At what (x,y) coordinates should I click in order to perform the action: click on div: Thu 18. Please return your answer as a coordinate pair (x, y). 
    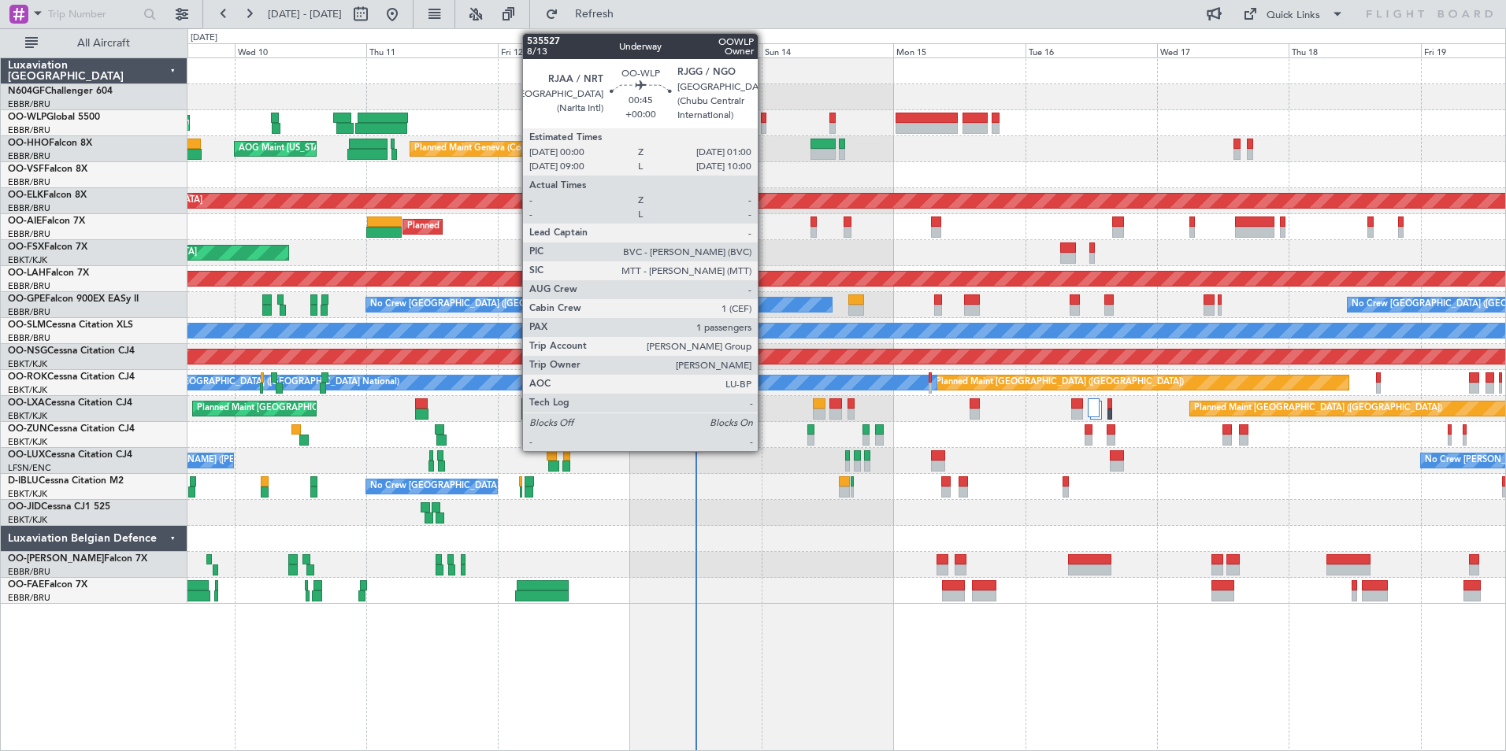
    Looking at the image, I should click on (1354, 50).